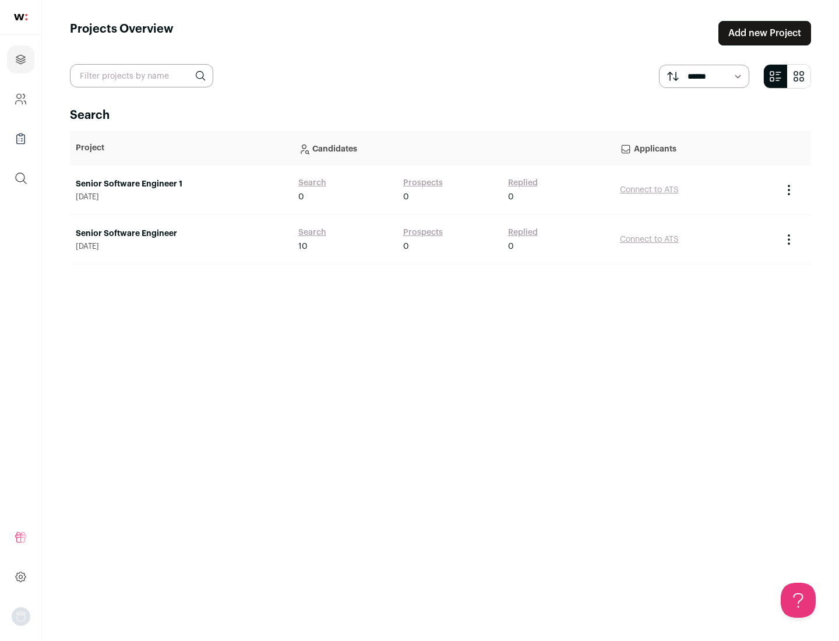 This screenshot has height=641, width=839. What do you see at coordinates (142, 76) in the screenshot?
I see `input: Filter projects by name` at bounding box center [142, 76].